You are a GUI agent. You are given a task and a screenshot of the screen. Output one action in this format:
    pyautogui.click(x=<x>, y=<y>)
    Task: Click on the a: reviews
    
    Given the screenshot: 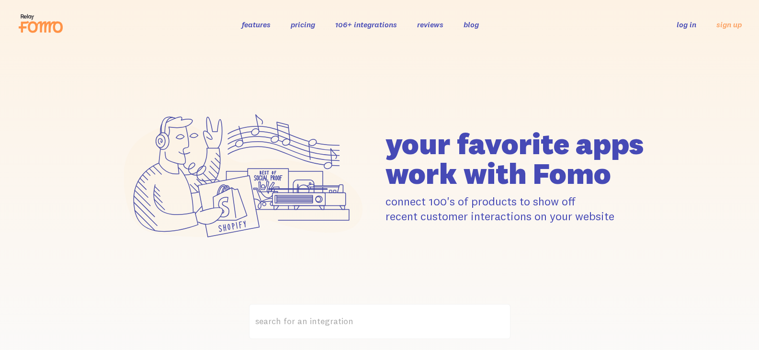 What is the action you would take?
    pyautogui.click(x=430, y=24)
    